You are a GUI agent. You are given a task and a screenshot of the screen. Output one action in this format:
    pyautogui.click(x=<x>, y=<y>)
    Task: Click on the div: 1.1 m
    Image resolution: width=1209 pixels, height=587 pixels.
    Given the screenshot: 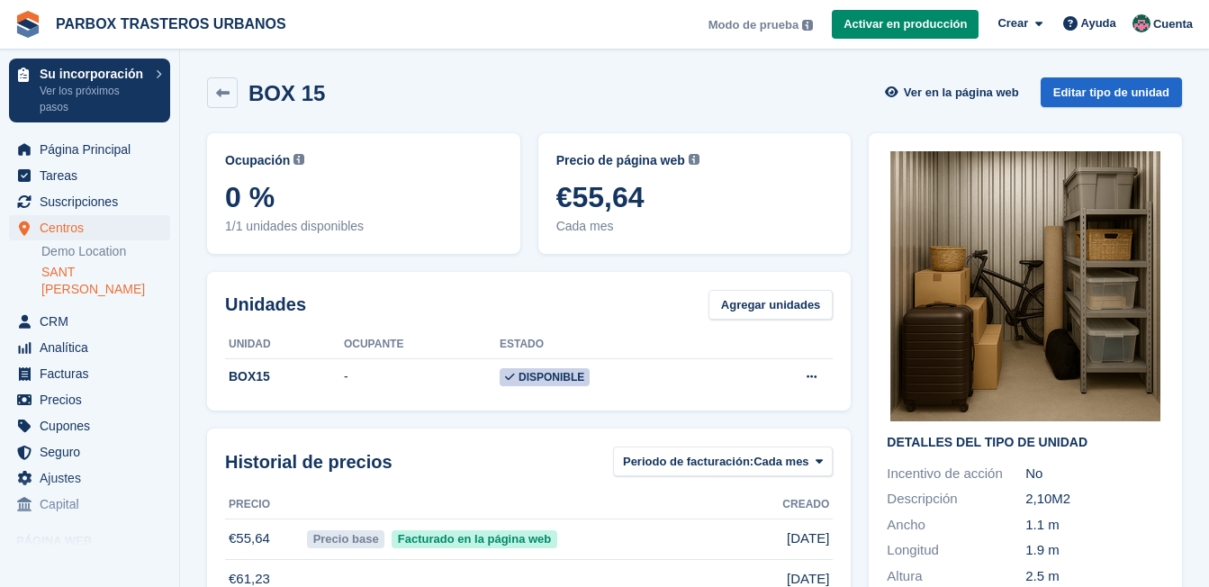 What is the action you would take?
    pyautogui.click(x=1095, y=525)
    